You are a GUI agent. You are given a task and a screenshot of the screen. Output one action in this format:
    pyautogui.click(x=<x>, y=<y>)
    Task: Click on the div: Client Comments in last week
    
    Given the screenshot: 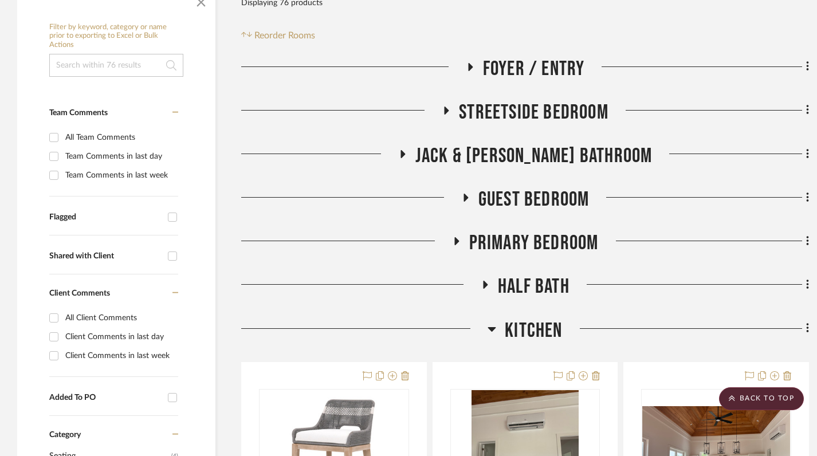 What is the action you would take?
    pyautogui.click(x=120, y=356)
    